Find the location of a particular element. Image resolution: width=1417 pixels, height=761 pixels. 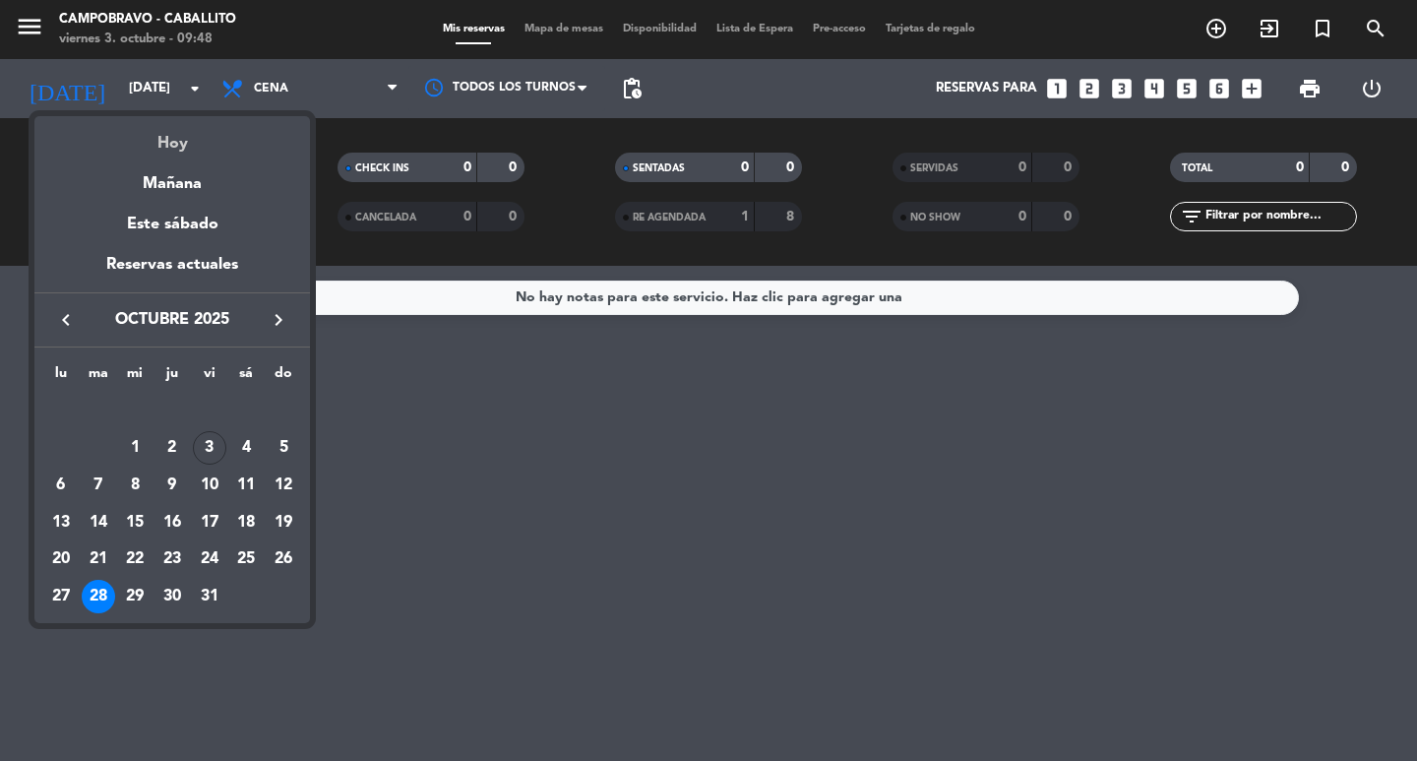

div: 22 is located at coordinates (135, 560).